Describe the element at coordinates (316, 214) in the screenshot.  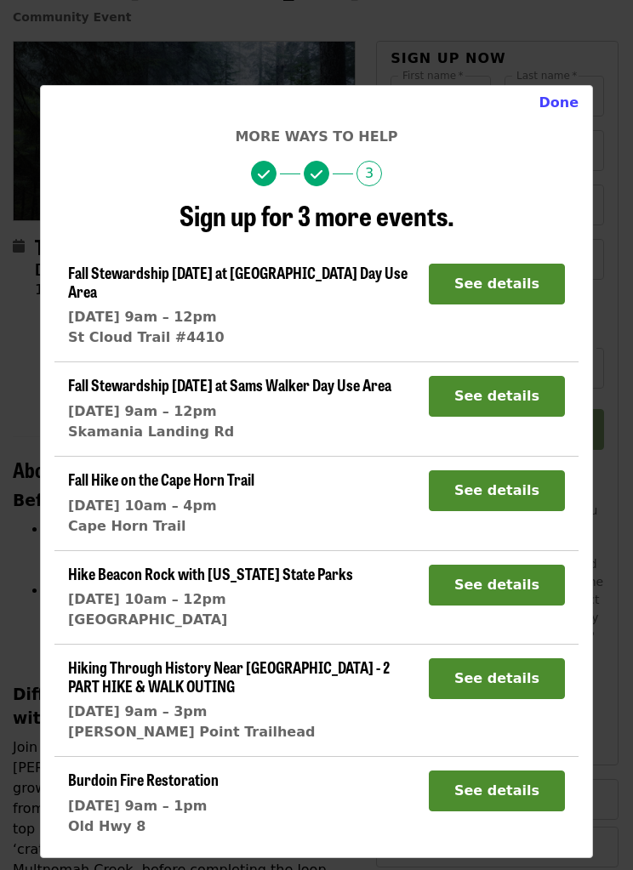
I see `span: Sign up for 3 more events.` at that location.